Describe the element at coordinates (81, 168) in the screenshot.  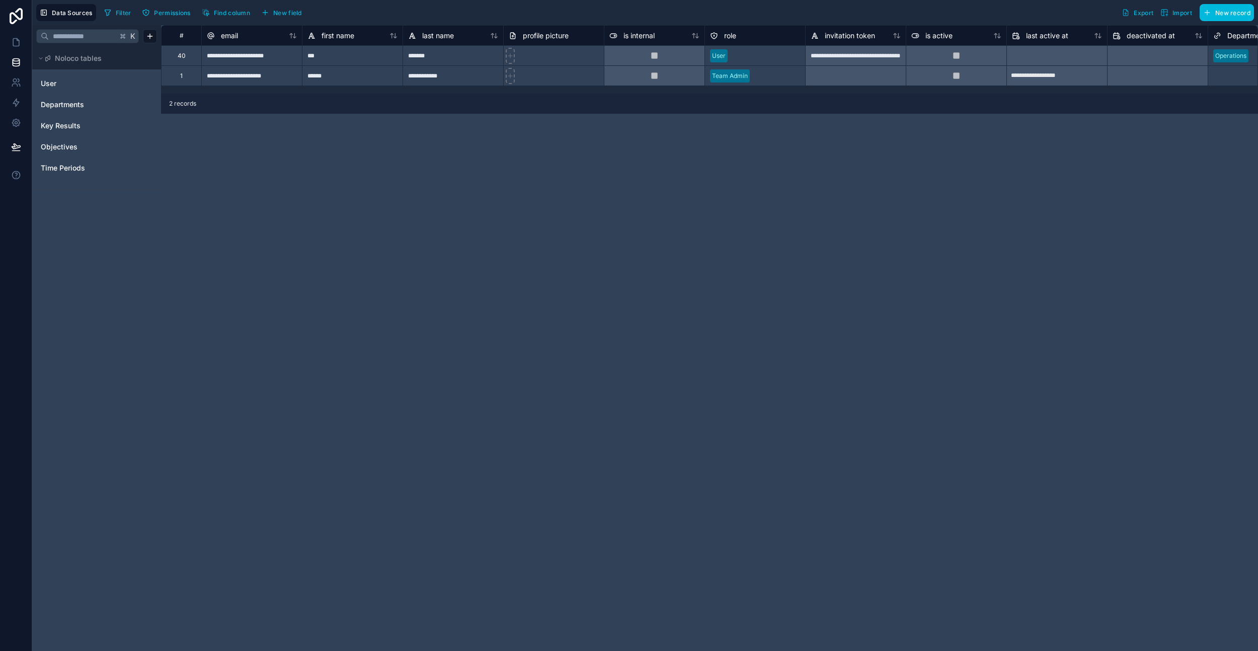
I see `a: Time Periods` at that location.